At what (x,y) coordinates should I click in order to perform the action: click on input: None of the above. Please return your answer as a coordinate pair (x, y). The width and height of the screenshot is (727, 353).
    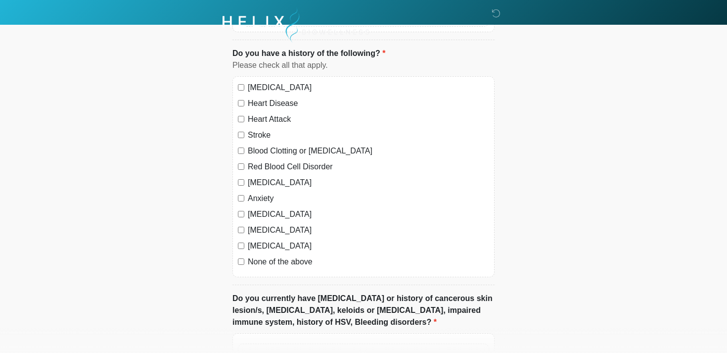
    Looking at the image, I should click on (241, 261).